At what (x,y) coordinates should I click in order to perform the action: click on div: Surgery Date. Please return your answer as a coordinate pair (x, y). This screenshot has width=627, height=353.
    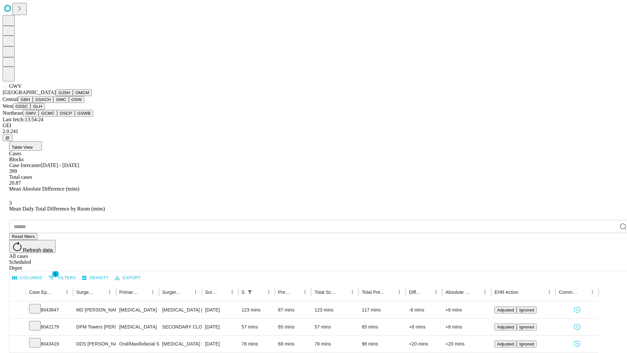
    Looking at the image, I should click on (211, 292).